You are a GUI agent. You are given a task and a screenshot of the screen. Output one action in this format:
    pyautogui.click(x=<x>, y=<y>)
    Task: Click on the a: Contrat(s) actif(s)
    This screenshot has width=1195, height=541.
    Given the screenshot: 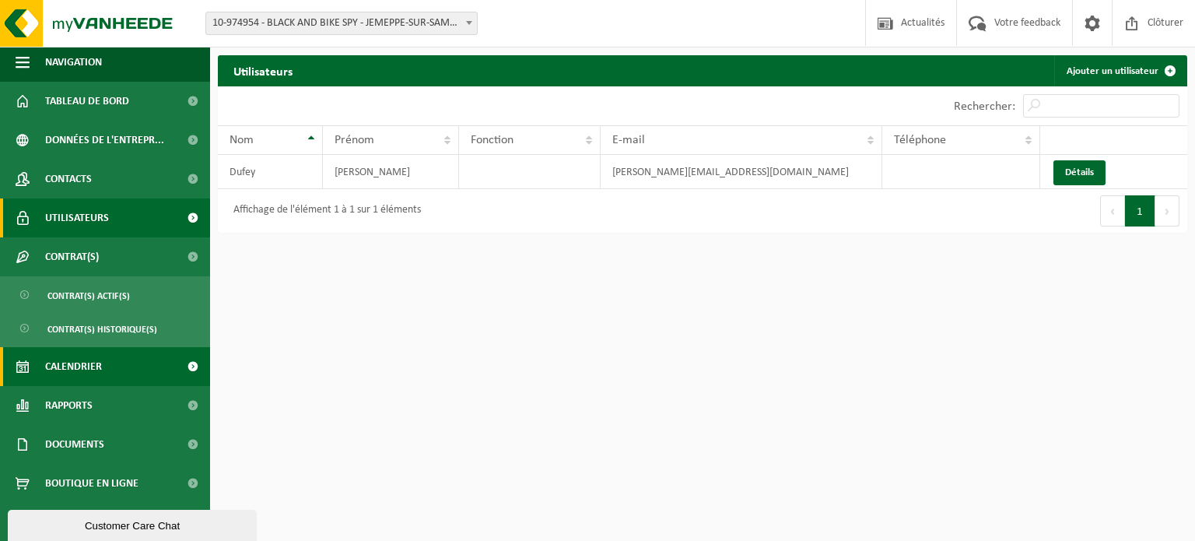 What is the action you would take?
    pyautogui.click(x=105, y=295)
    